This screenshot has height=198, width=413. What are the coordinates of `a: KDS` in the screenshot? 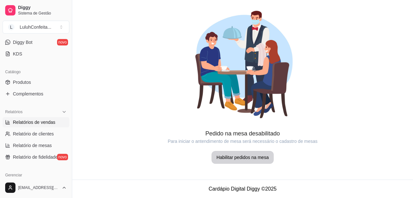 It's located at (36, 54).